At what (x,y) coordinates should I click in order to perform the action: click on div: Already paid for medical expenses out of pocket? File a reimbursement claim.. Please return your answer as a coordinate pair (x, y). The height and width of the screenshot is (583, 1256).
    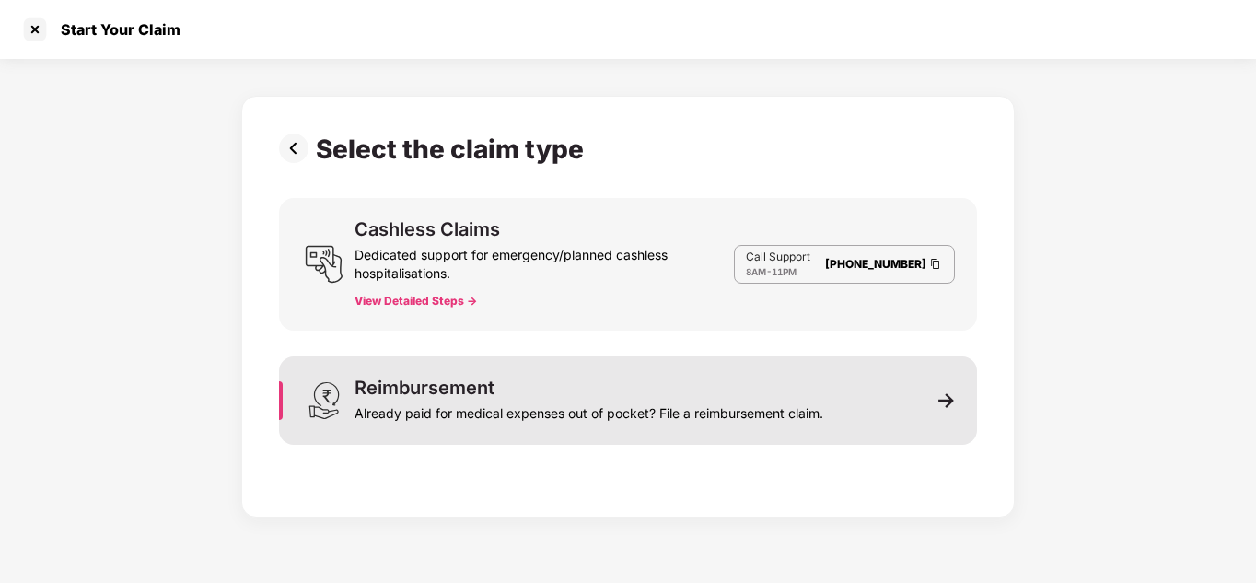
    Looking at the image, I should click on (589, 410).